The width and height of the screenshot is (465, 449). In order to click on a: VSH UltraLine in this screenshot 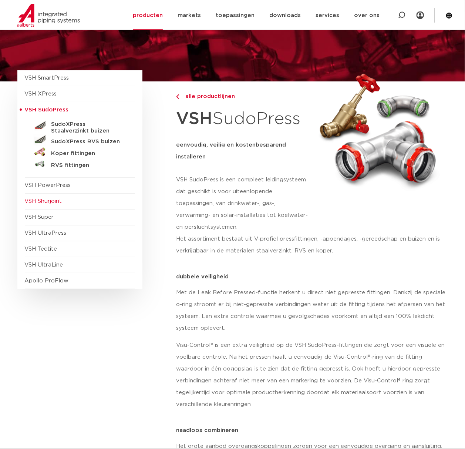, I will do `click(44, 265)`.